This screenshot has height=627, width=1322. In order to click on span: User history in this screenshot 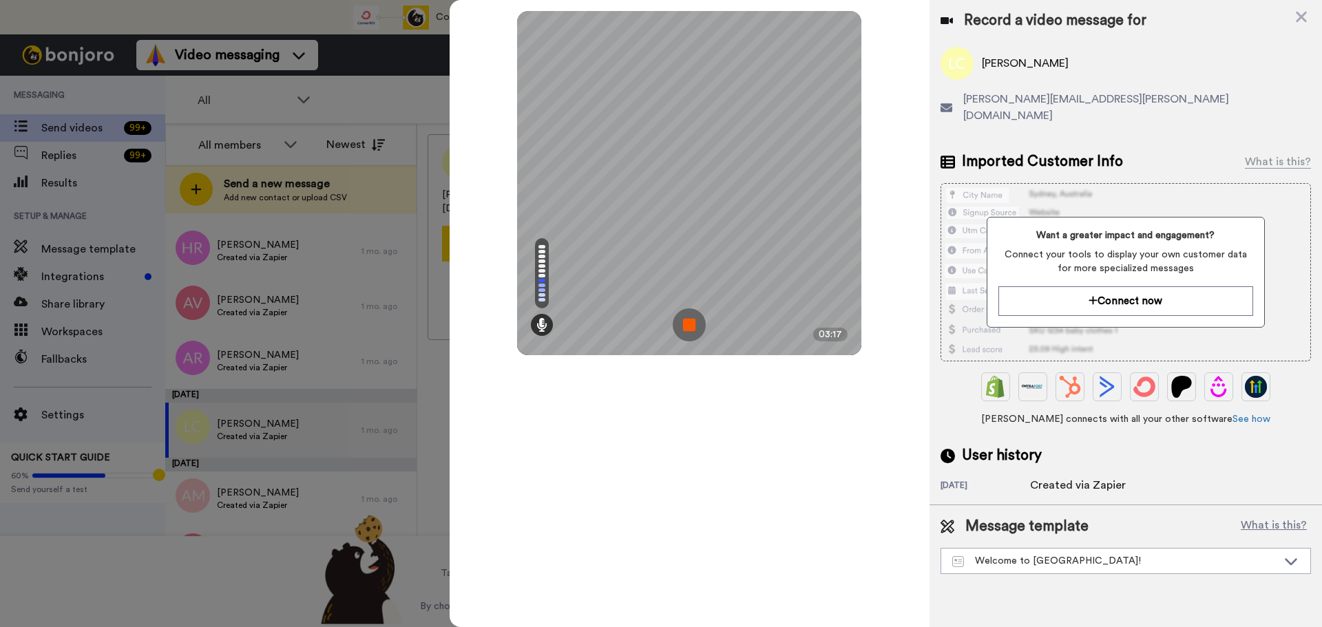, I will do `click(1002, 456)`.